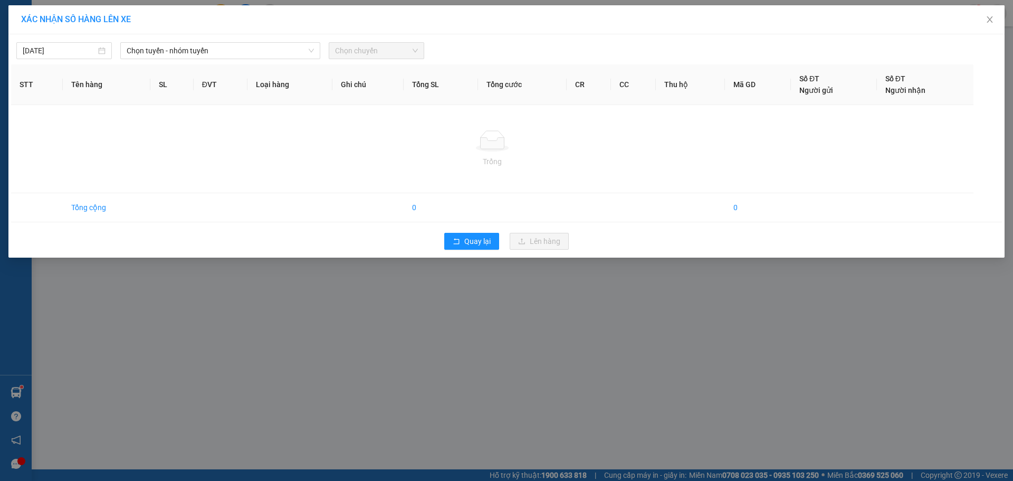 The image size is (1013, 481). I want to click on div: 30.000, so click(160, 81).